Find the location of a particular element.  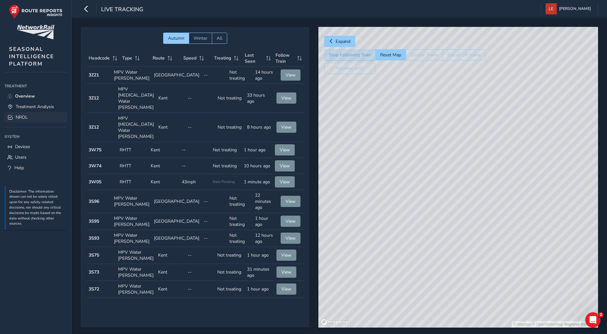

span: Users is located at coordinates (21, 157).